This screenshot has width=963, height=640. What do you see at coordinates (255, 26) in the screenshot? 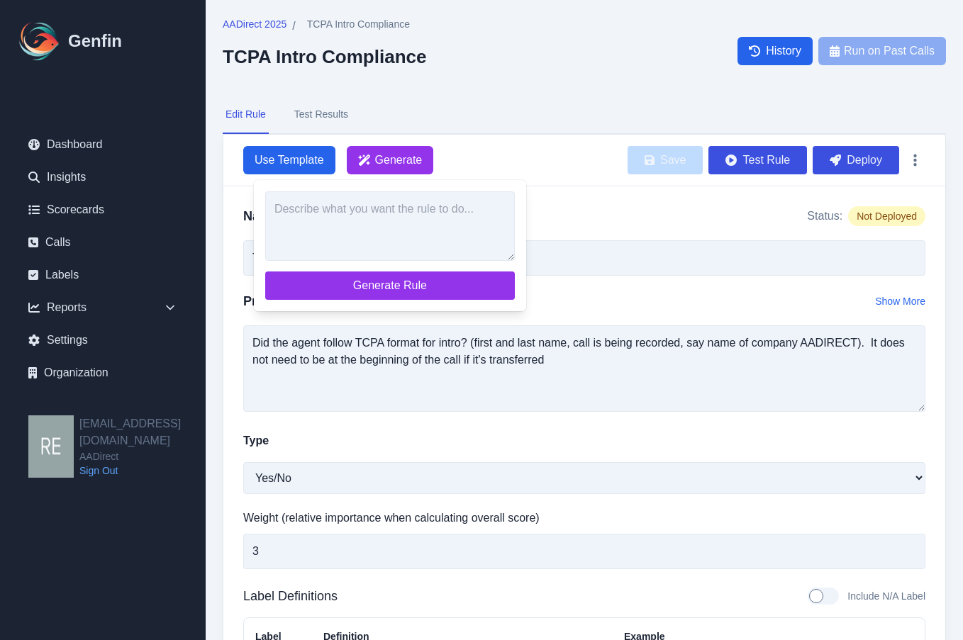
I see `a: AADirect 2025` at bounding box center [255, 26].